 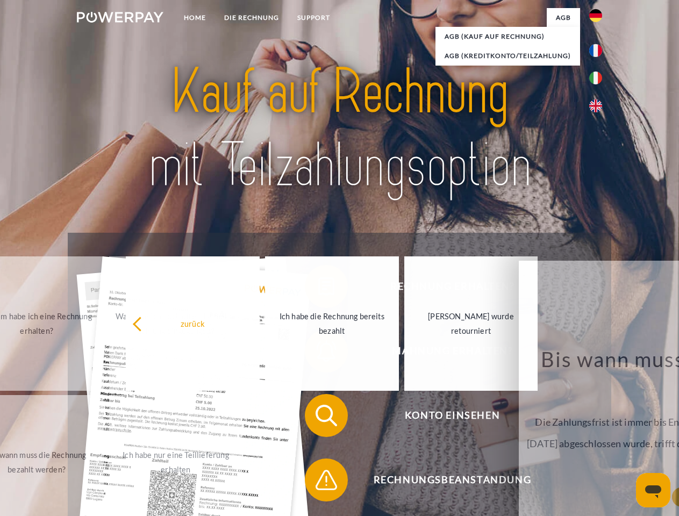 What do you see at coordinates (596, 51) in the screenshot?
I see `img: fr` at bounding box center [596, 51].